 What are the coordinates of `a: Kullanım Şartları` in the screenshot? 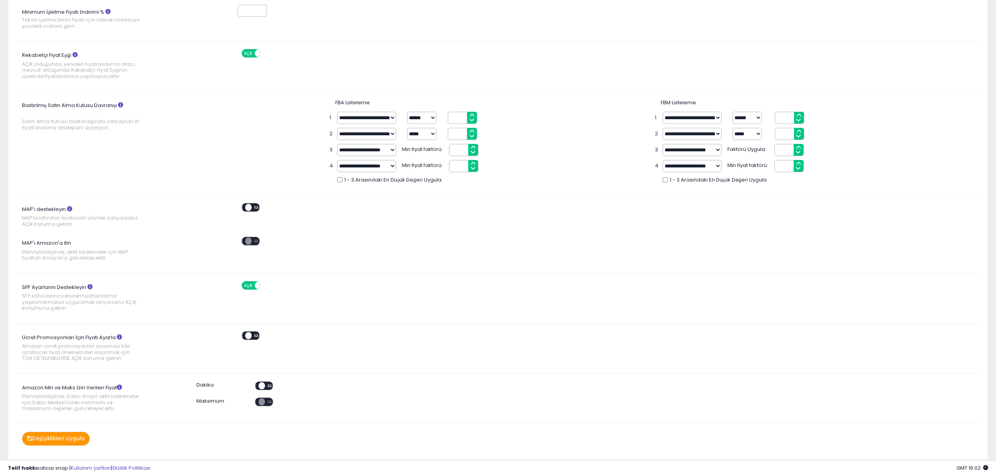 It's located at (91, 468).